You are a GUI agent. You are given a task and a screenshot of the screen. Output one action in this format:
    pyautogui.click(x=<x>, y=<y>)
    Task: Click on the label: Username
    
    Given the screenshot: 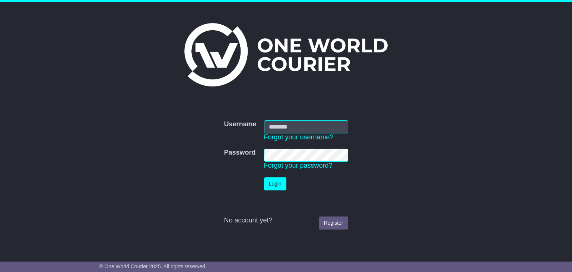 What is the action you would take?
    pyautogui.click(x=240, y=124)
    